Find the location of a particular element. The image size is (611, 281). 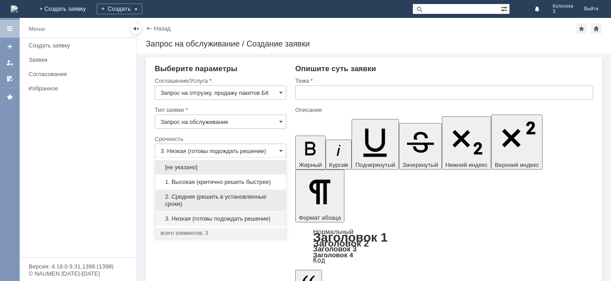

span: Опишите суть заявки is located at coordinates (335, 68).